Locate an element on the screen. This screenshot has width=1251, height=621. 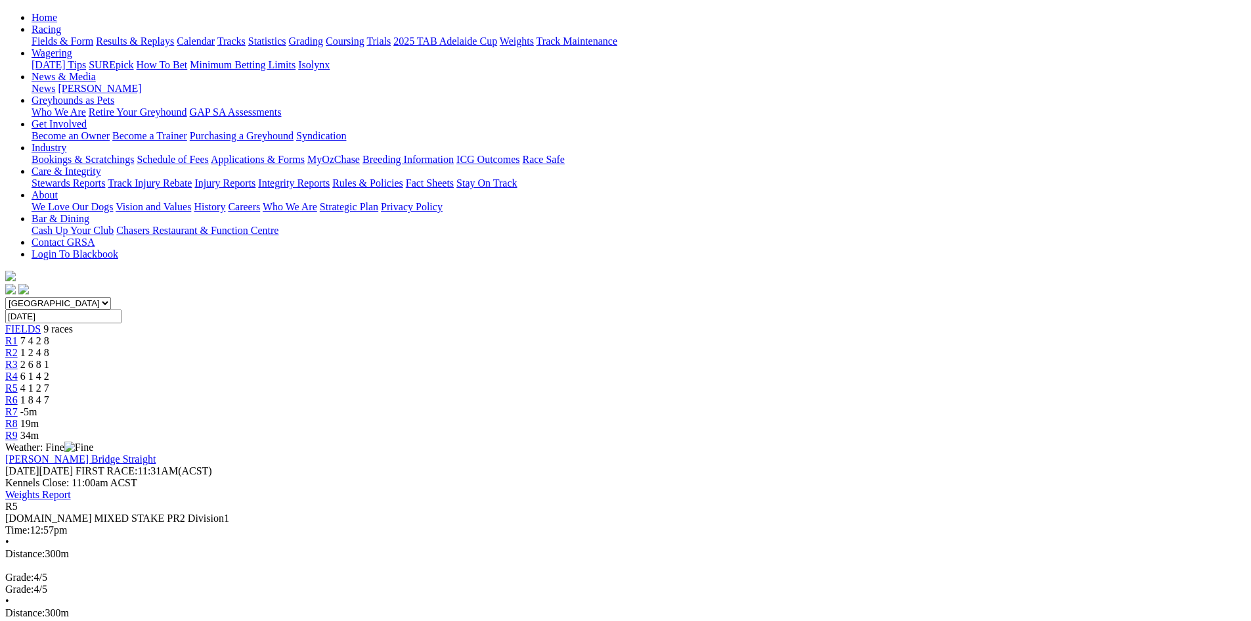
a: News & Media is located at coordinates (64, 76).